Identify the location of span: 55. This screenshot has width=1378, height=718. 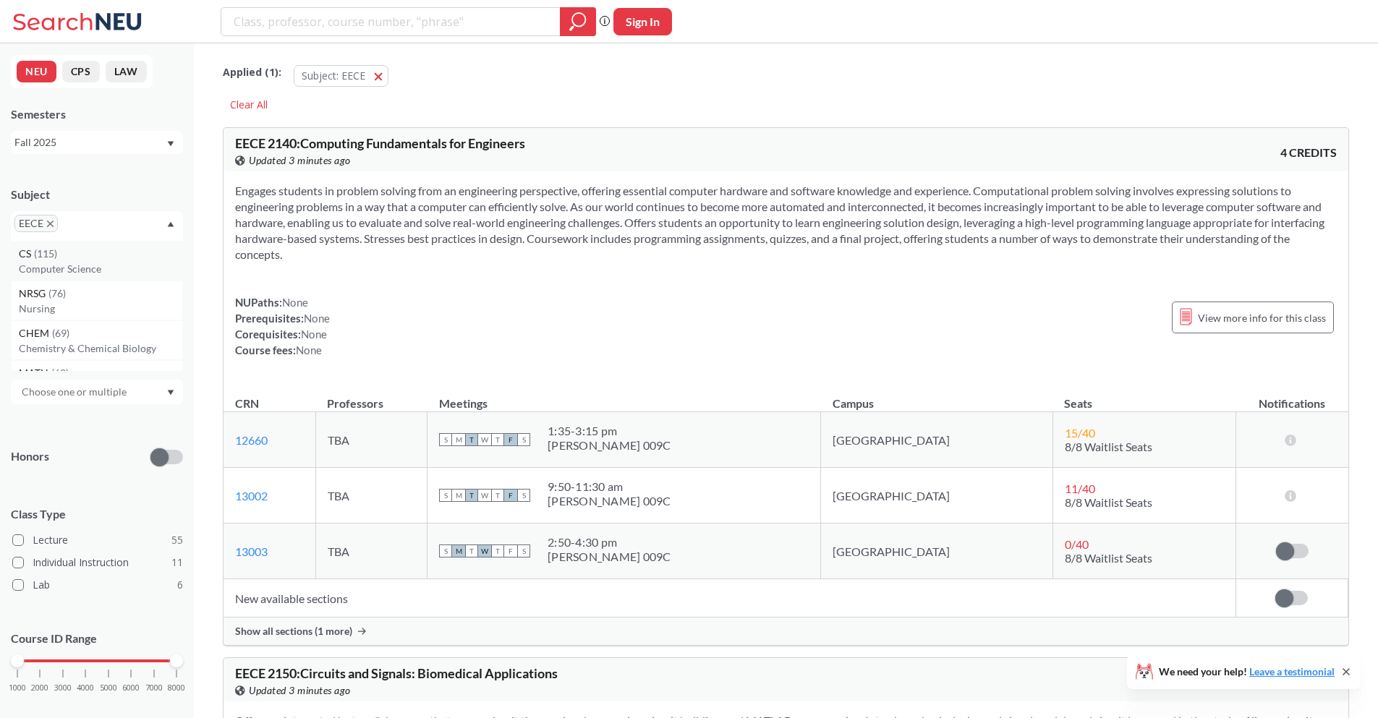
(177, 540).